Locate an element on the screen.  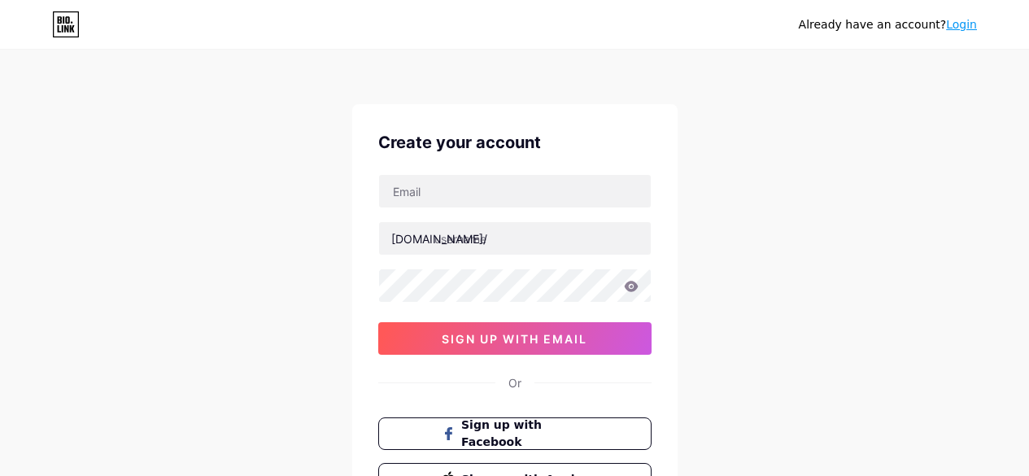
a: Login is located at coordinates (961, 24).